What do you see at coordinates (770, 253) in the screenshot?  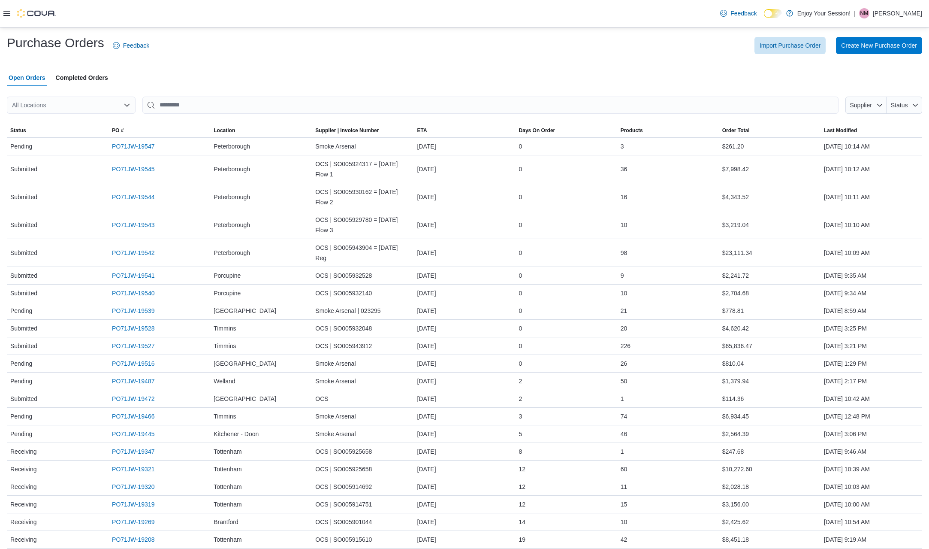 I see `div: $23,111.34` at bounding box center [770, 253].